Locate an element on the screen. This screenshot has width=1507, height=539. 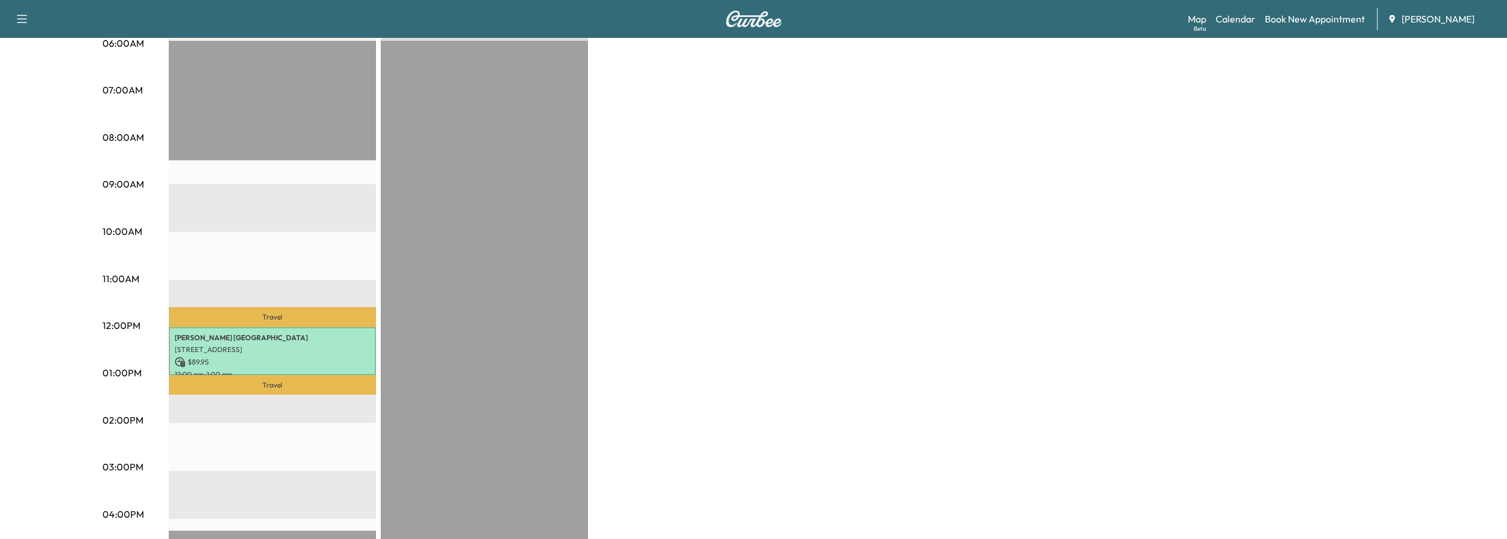
p: 10:00AM is located at coordinates (122, 232).